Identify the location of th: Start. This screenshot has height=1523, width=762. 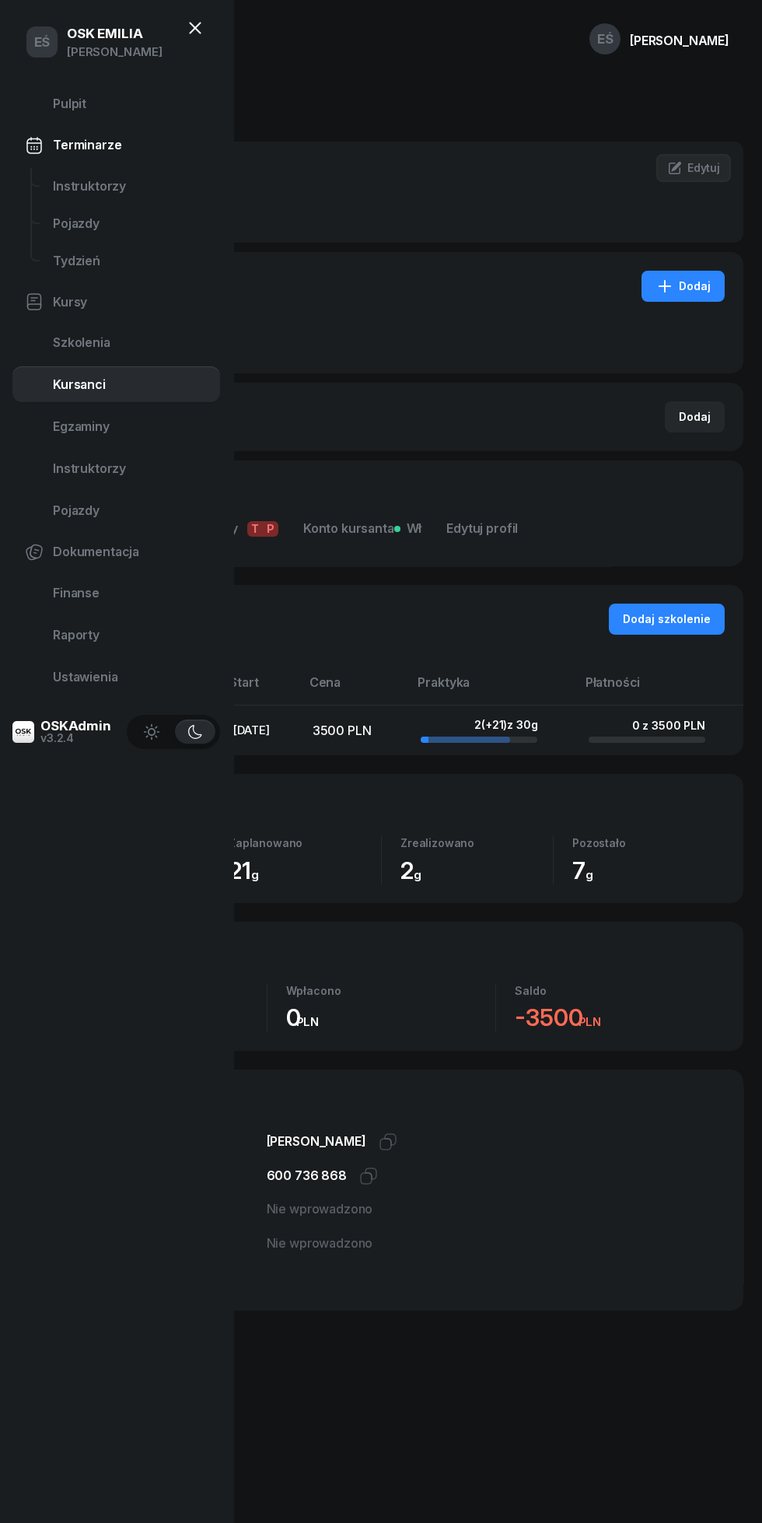
(260, 688).